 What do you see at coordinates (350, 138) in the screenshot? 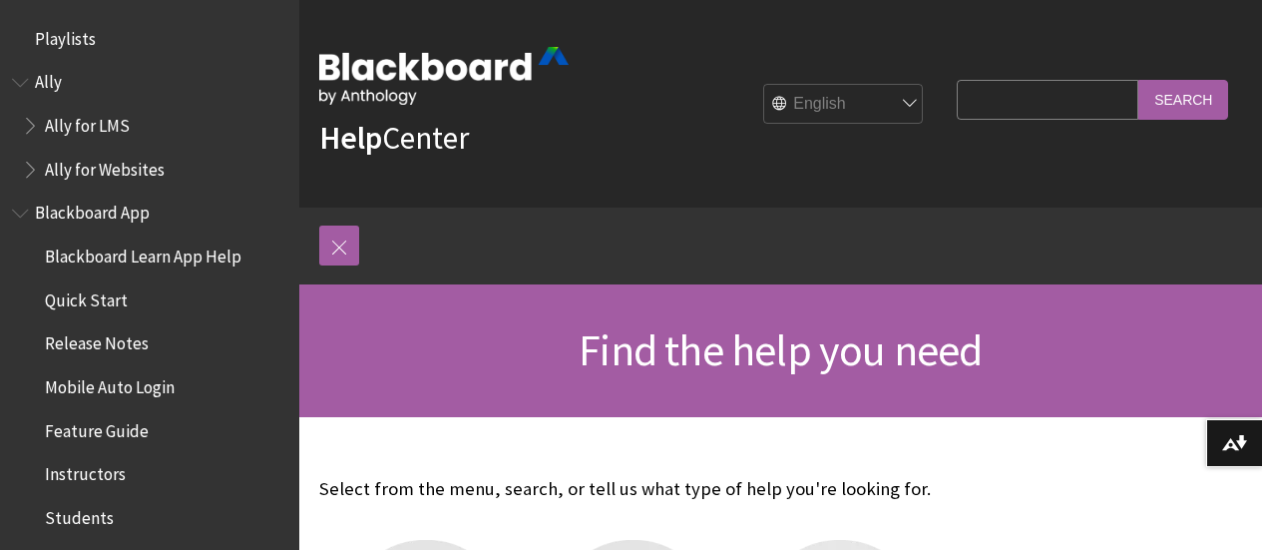
I see `strong: Help` at bounding box center [350, 138].